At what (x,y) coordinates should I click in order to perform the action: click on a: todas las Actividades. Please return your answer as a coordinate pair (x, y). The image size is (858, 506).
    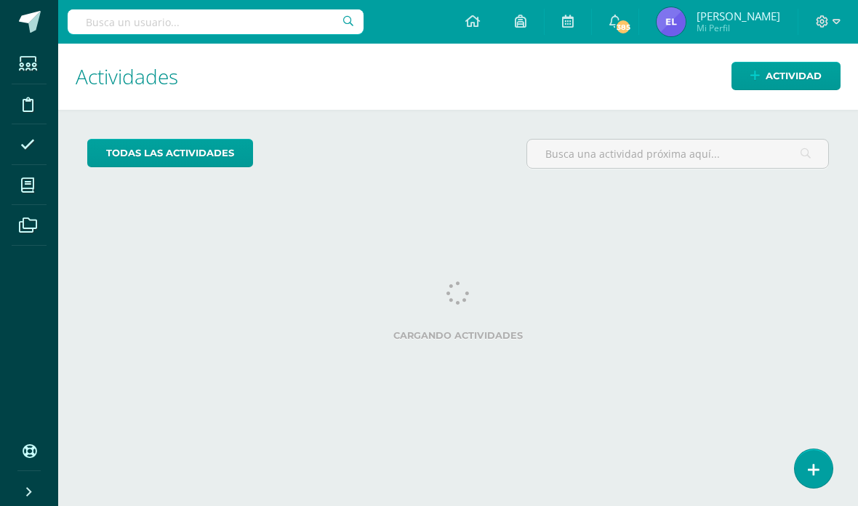
    Looking at the image, I should click on (170, 153).